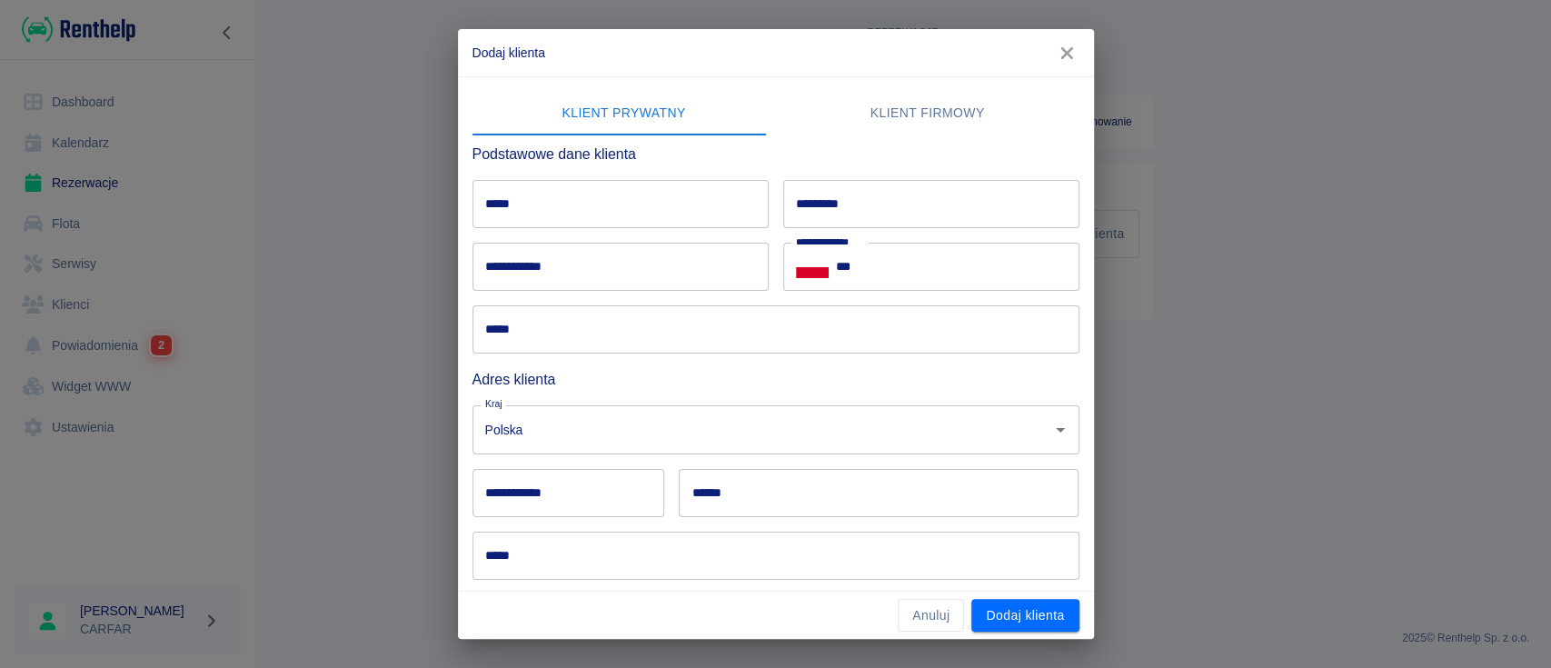  I want to click on button: Anuluj, so click(931, 615).